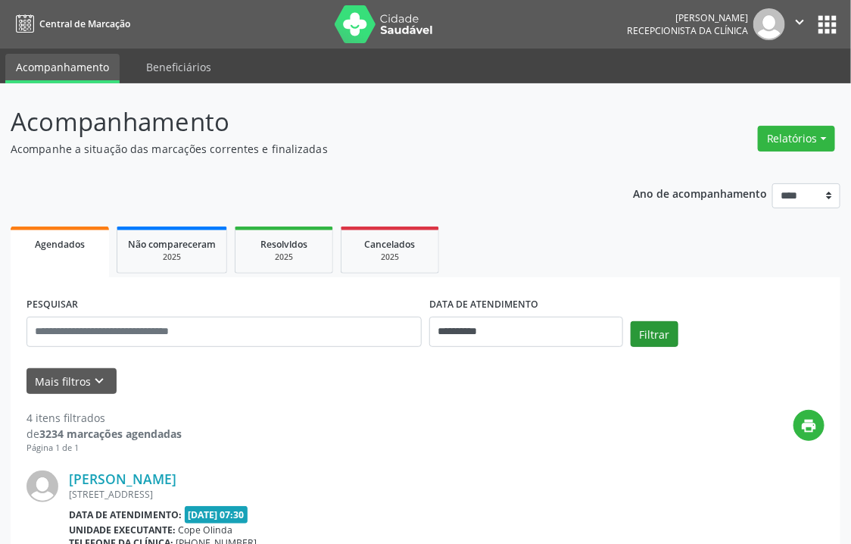  Describe the element at coordinates (104, 433) in the screenshot. I see `div: de` at that location.